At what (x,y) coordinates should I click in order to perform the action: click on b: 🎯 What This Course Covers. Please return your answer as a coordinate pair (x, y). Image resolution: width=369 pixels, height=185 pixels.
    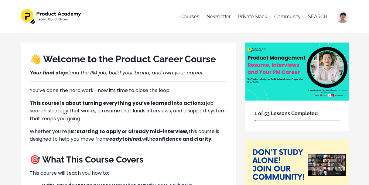
    Looking at the image, I should click on (86, 159).